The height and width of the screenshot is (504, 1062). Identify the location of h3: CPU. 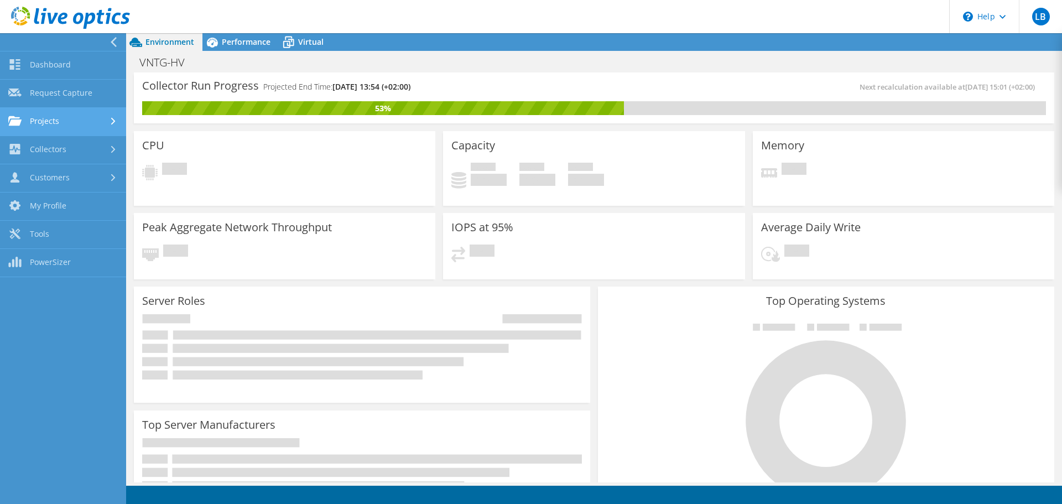
(153, 145).